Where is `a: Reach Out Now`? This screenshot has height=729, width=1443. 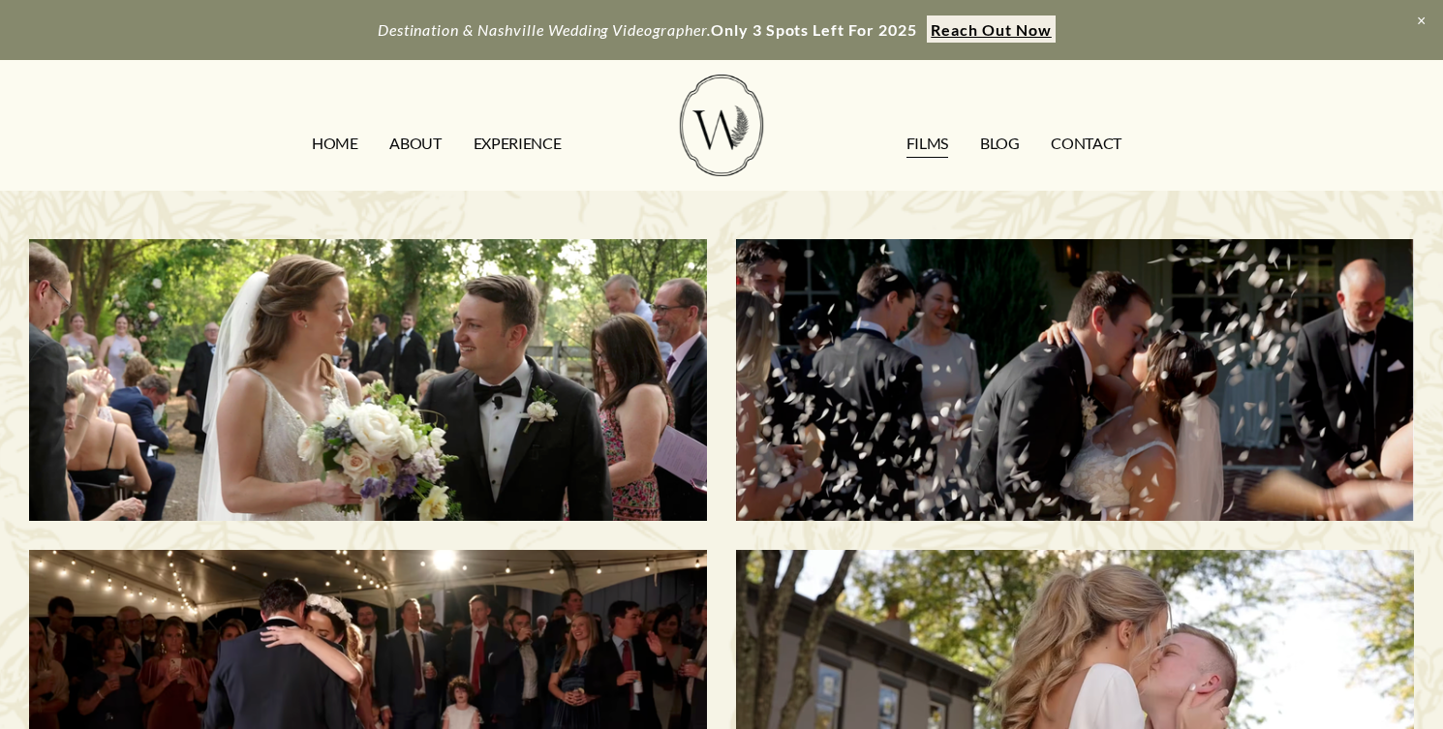 a: Reach Out Now is located at coordinates (990, 29).